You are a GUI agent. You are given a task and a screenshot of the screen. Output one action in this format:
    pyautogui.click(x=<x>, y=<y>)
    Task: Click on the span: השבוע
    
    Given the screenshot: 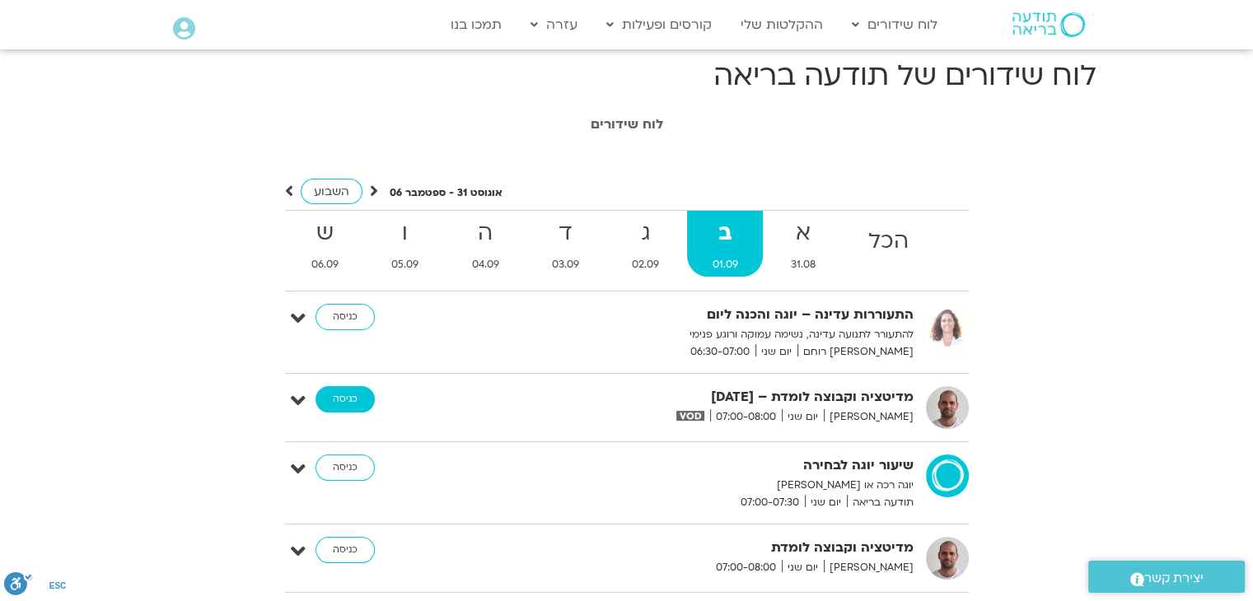 What is the action you would take?
    pyautogui.click(x=331, y=191)
    